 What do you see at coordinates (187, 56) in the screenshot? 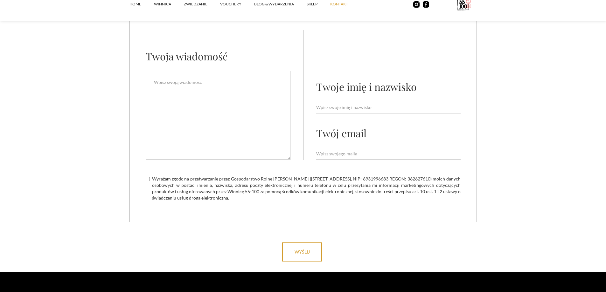
I see `div: Twoja wiadomość` at bounding box center [187, 56].